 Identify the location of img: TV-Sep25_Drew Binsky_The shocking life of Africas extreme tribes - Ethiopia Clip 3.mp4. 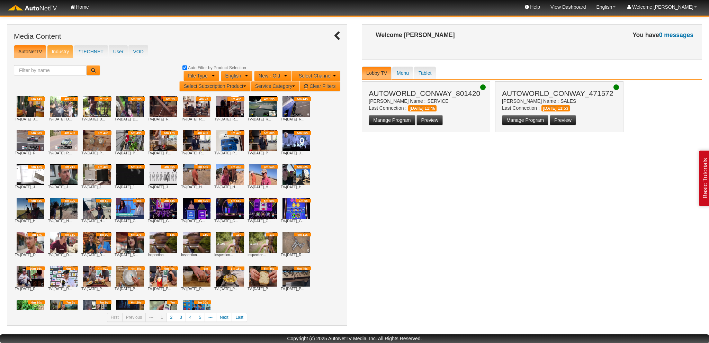
(64, 107).